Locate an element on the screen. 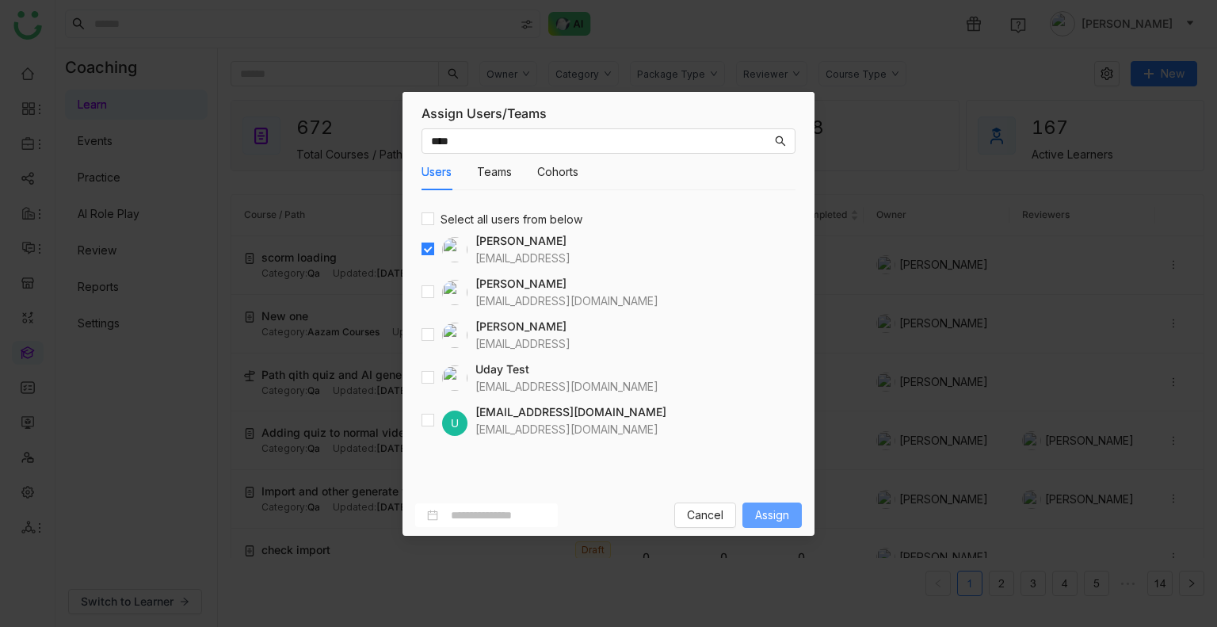 This screenshot has width=1217, height=627. span: Select all users from below is located at coordinates (511, 220).